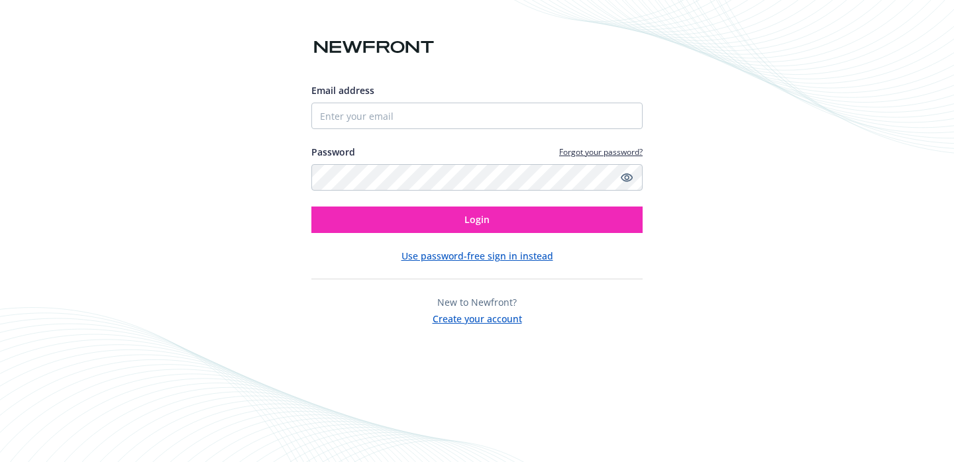 The width and height of the screenshot is (954, 462). What do you see at coordinates (477, 302) in the screenshot?
I see `span: New to Newfront?` at bounding box center [477, 302].